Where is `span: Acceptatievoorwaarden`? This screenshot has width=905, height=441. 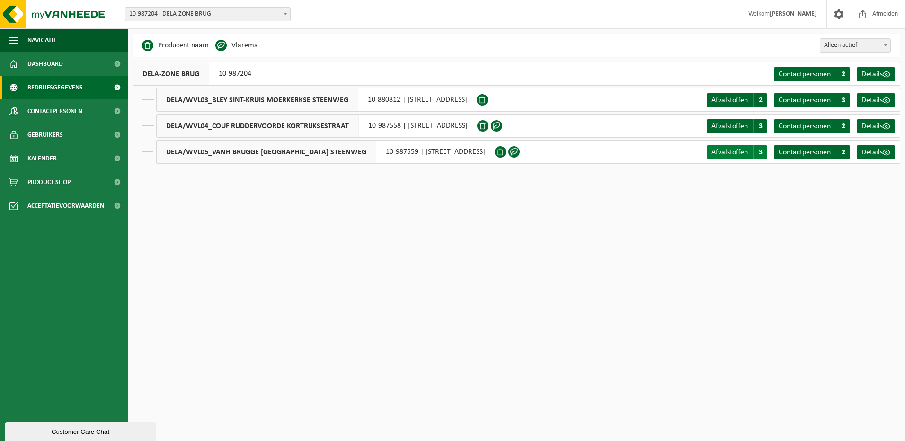 span: Acceptatievoorwaarden is located at coordinates (66, 206).